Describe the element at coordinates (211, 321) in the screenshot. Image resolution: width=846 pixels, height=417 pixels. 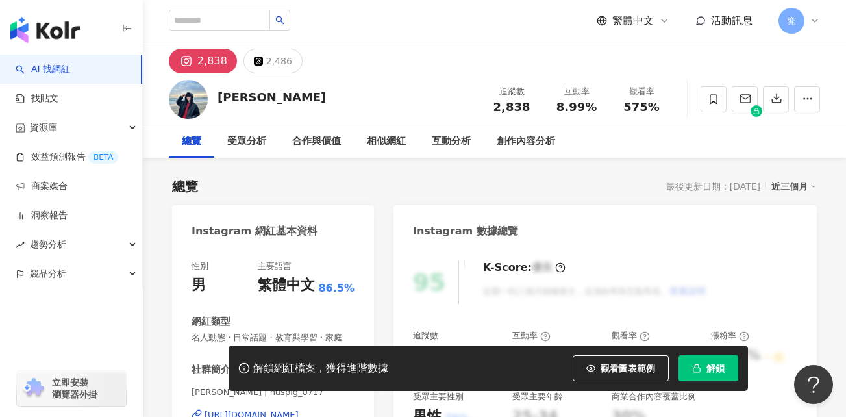
I see `div: 網紅類型` at that location.